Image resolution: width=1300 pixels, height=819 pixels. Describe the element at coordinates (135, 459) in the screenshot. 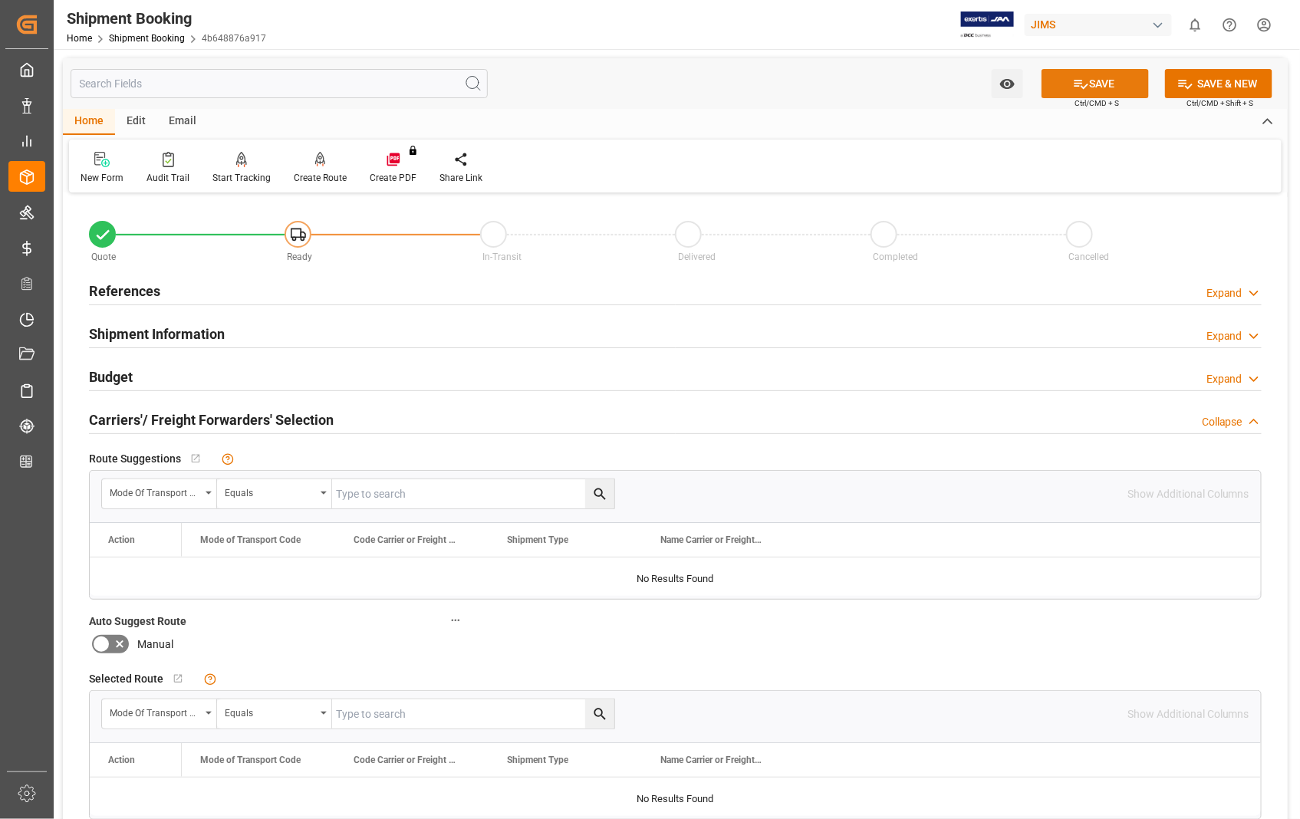

I see `span: Route Suggestions` at that location.